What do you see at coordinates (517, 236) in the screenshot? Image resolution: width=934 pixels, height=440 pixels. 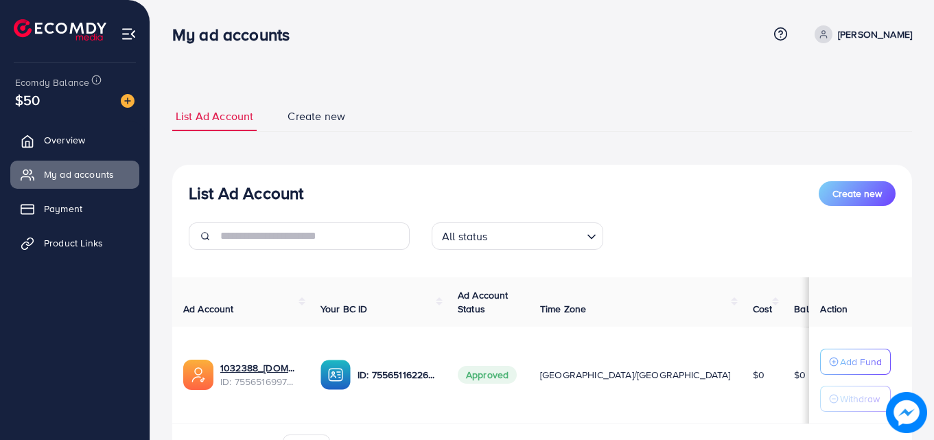 I see `div: Search for option` at bounding box center [517, 236].